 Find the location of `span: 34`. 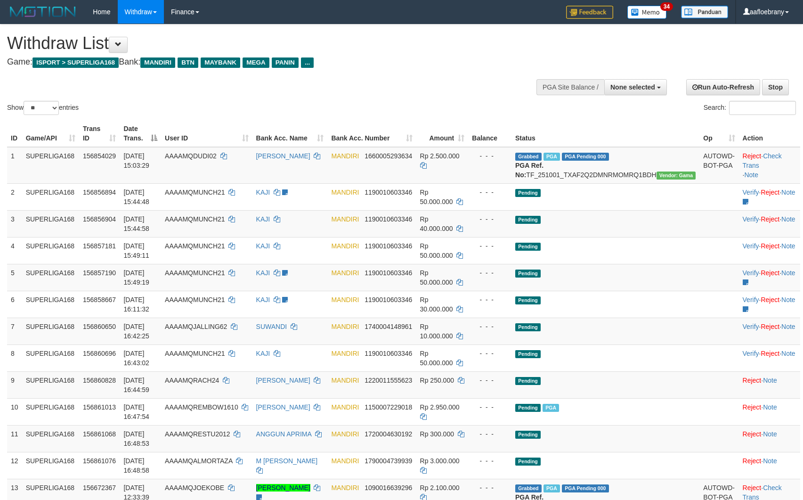

span: 34 is located at coordinates (666, 7).